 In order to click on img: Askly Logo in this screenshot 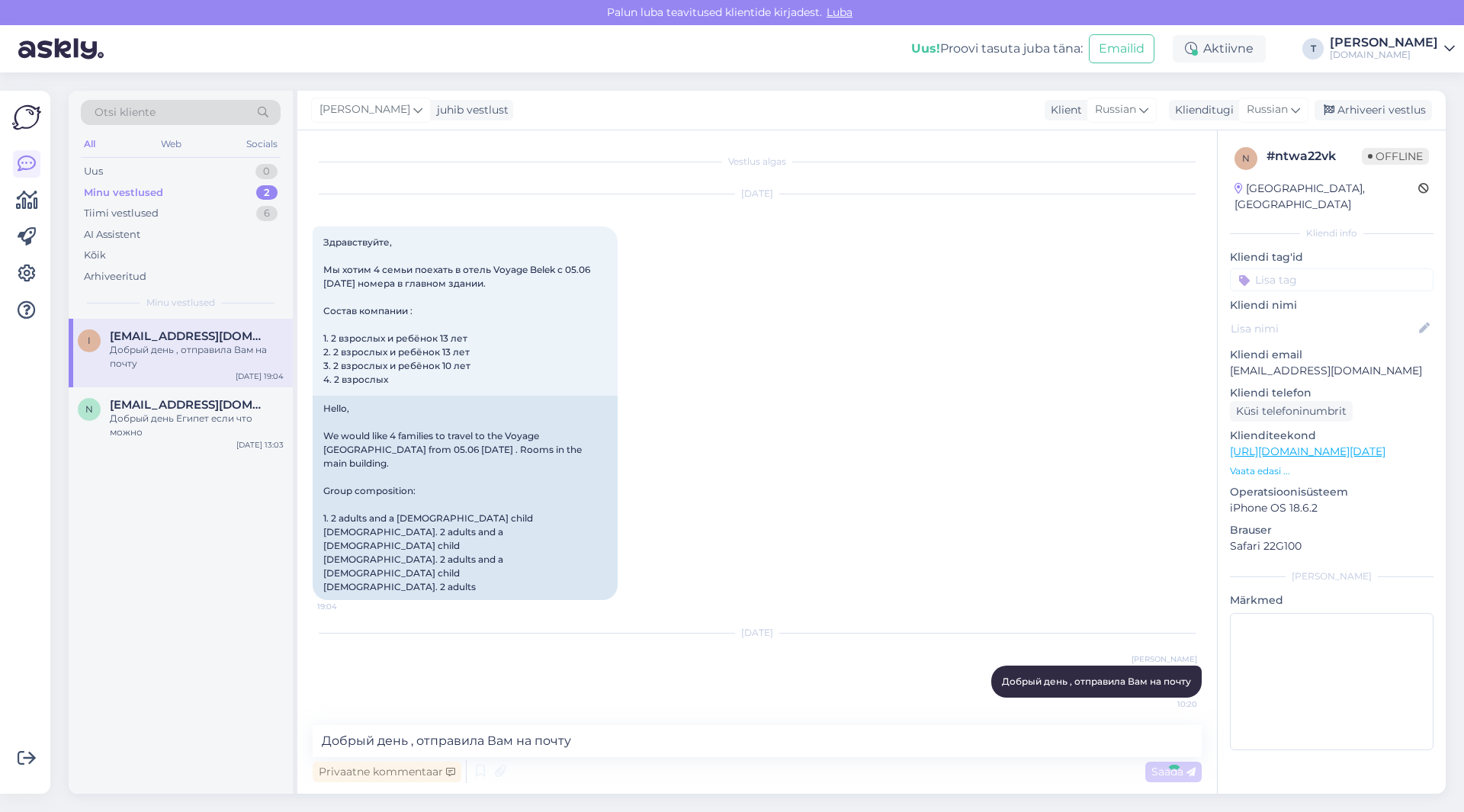, I will do `click(27, 118)`.